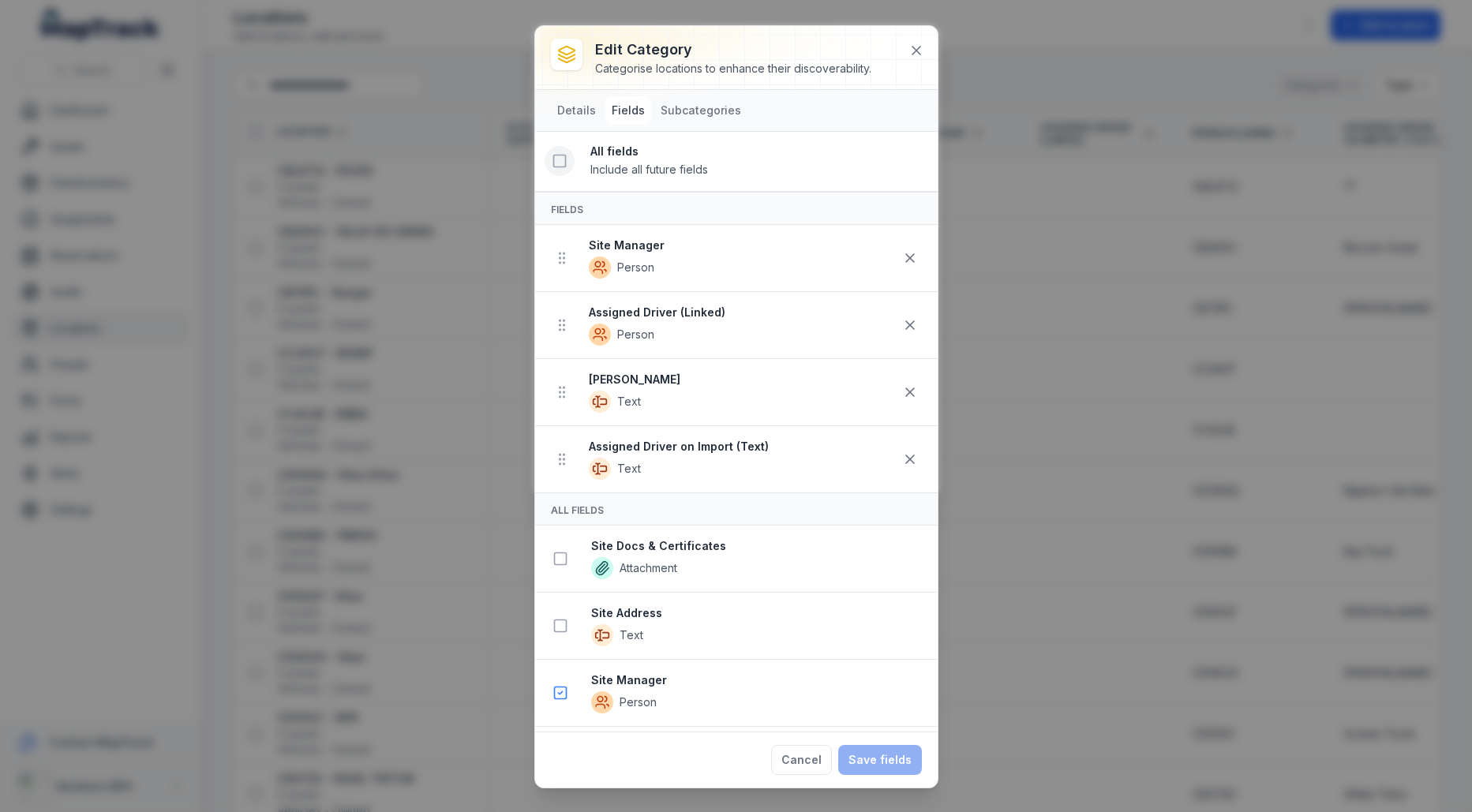 The image size is (1472, 812). I want to click on span: All Fields, so click(577, 510).